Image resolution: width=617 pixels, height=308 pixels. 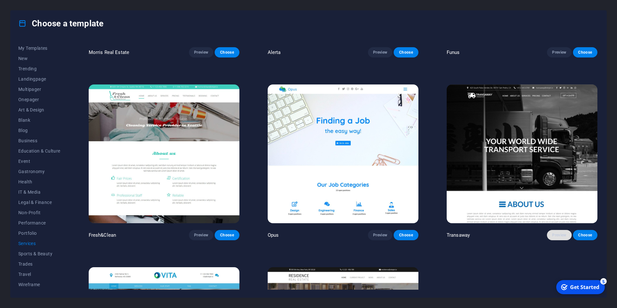 What do you see at coordinates (103, 235) in the screenshot?
I see `p: Fresh&Clean` at bounding box center [103, 235].